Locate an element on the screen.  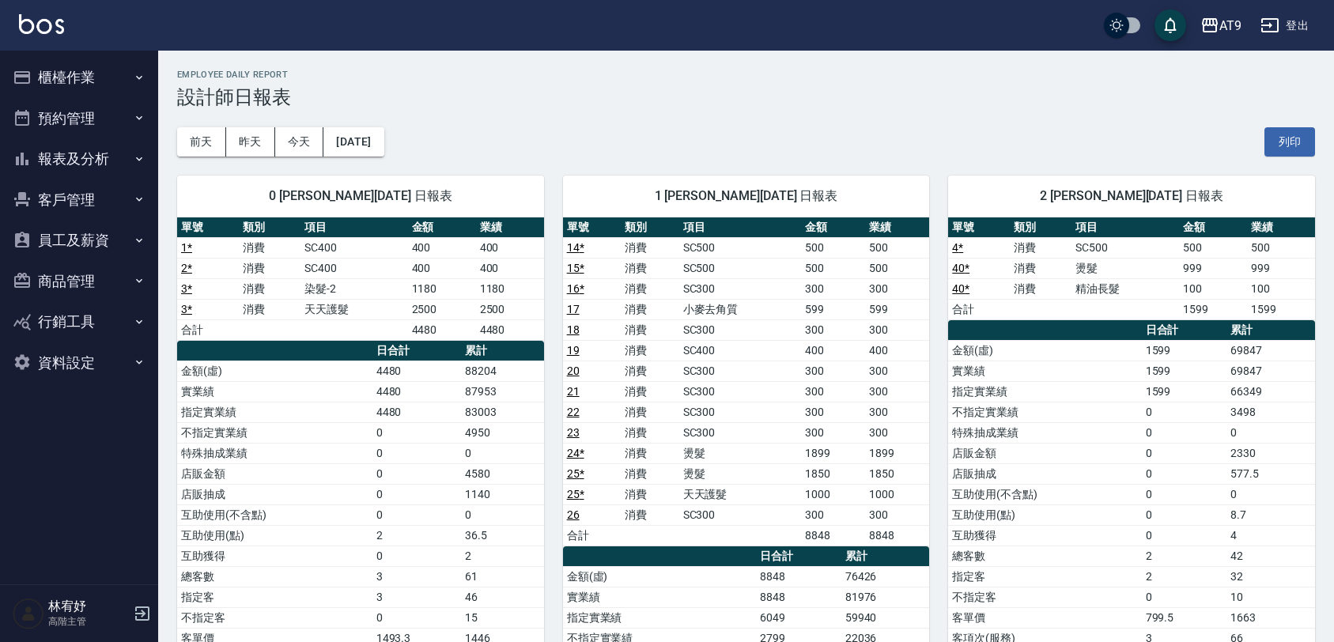
th: 單號 is located at coordinates (979, 228).